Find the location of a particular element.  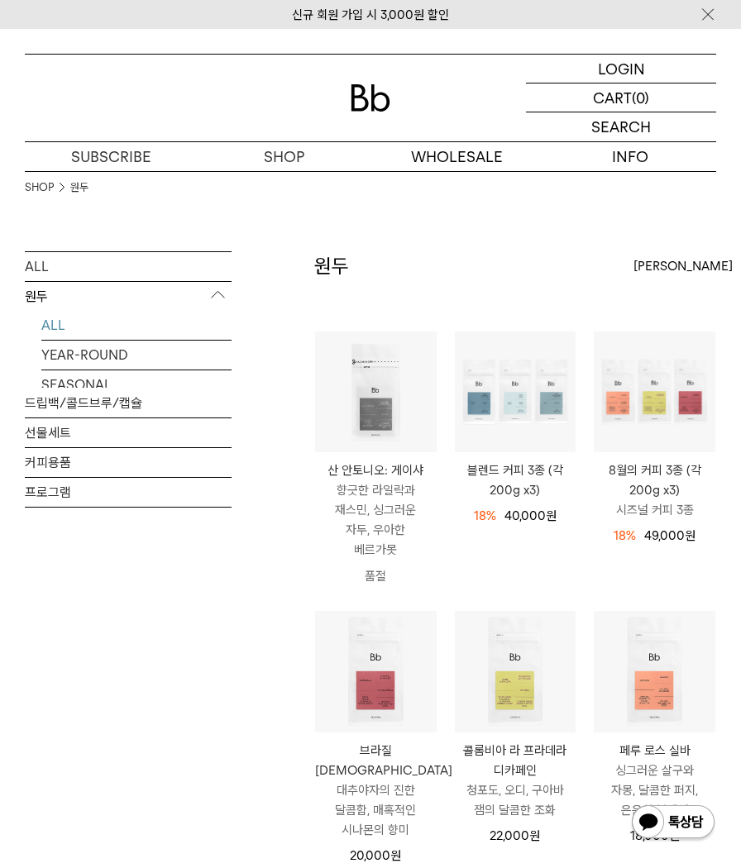

a: 산 안토니오: 게이샤 향긋한 라일락과 재스민, 싱그러운 자두, 우아한 베르가못 is located at coordinates (375, 510).